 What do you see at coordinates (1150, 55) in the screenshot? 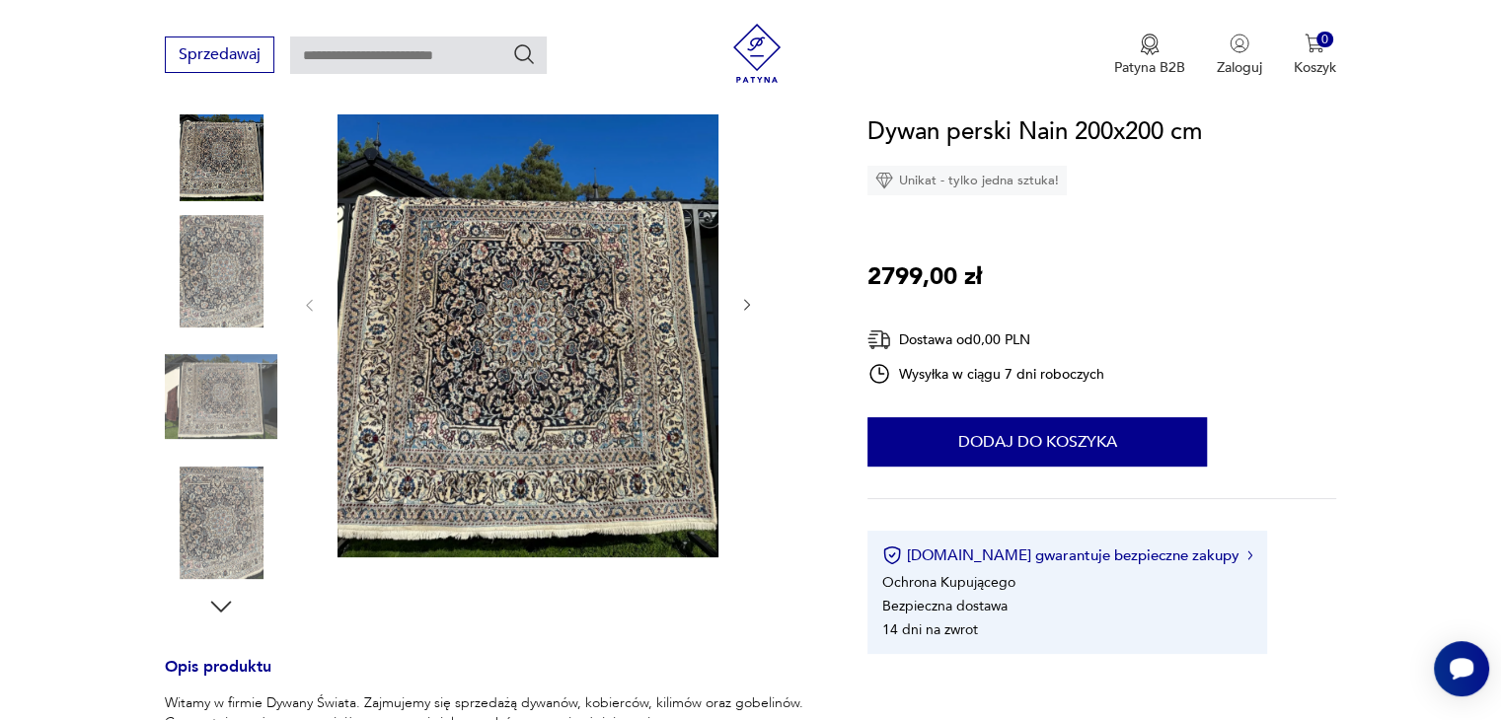
I see `button: Patyna B2B` at bounding box center [1150, 55].